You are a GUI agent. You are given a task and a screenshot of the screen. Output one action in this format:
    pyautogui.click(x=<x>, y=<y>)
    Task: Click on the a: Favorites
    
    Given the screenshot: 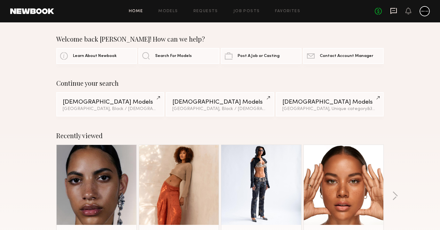 What is the action you would take?
    pyautogui.click(x=287, y=11)
    